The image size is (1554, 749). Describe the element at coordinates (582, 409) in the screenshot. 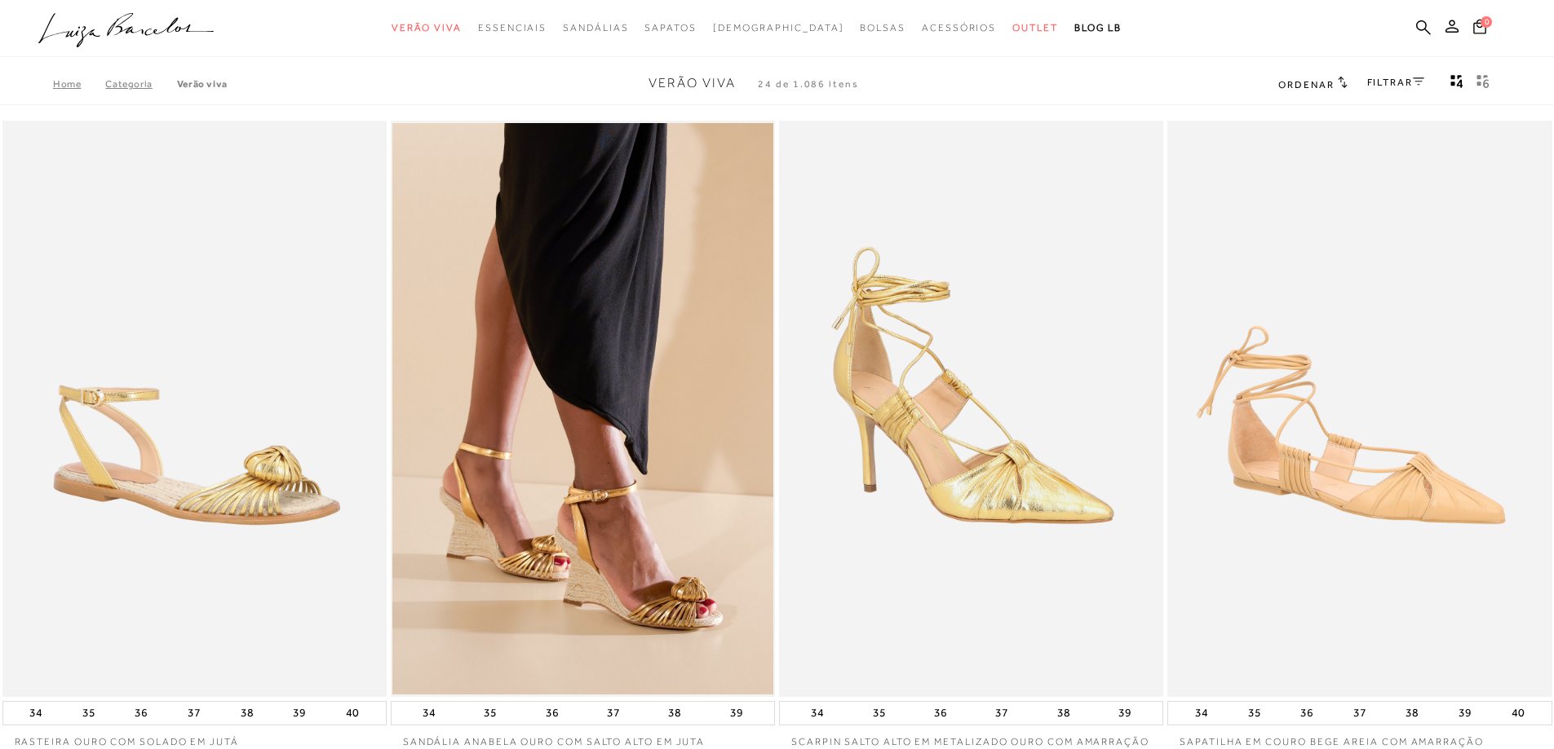

I see `a: SANDÁLIA ANABELA OURO COM SALTO ALTO EM JUTA SANDÁLIA ANABELA OURO COM SALTO ALTO EM JUTA` at that location.